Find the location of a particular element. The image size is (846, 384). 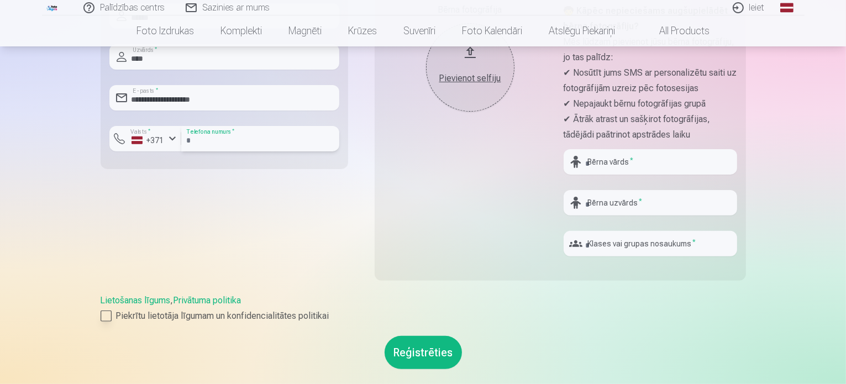

a: Lietošanas līgums is located at coordinates (135, 300).